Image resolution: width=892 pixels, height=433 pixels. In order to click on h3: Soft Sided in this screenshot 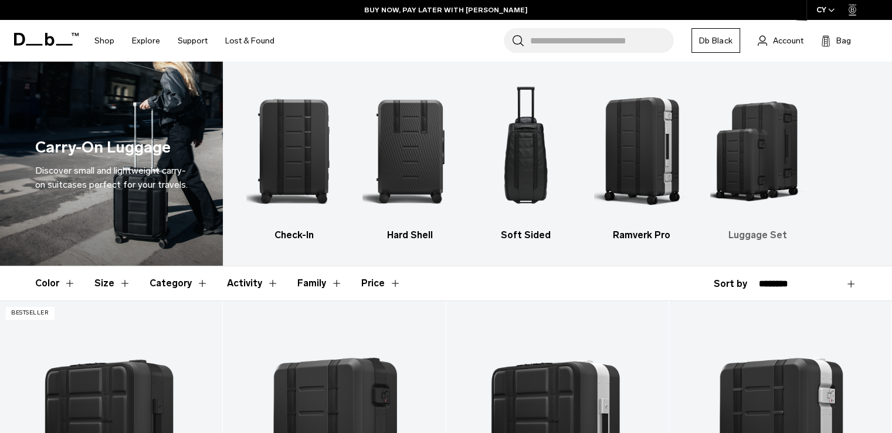, I will do `click(525, 235)`.